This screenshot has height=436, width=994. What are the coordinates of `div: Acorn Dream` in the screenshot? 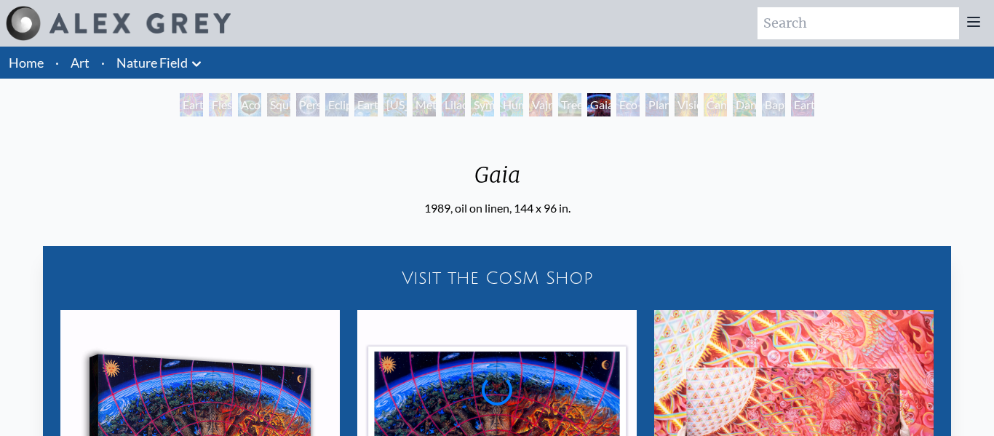 It's located at (250, 105).